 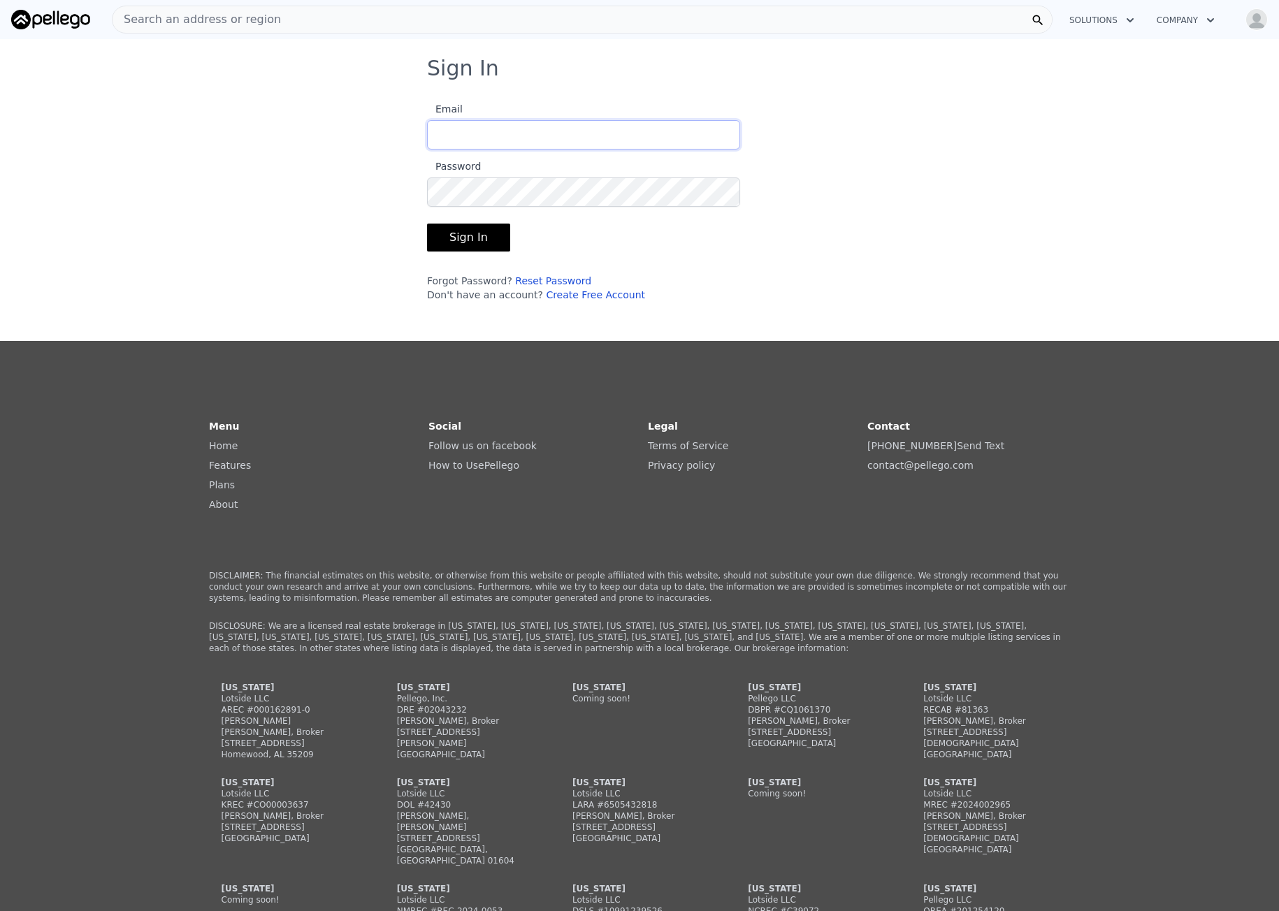 I want to click on a: Terms of Service, so click(x=688, y=446).